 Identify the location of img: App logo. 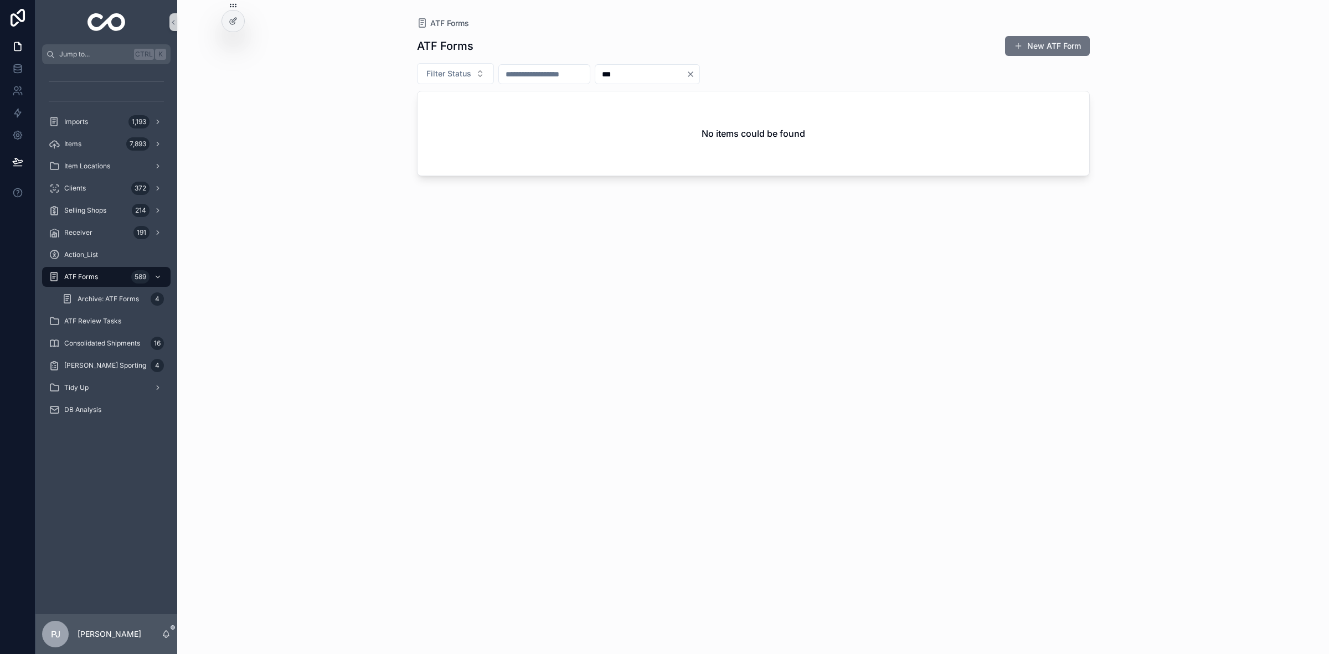
(106, 22).